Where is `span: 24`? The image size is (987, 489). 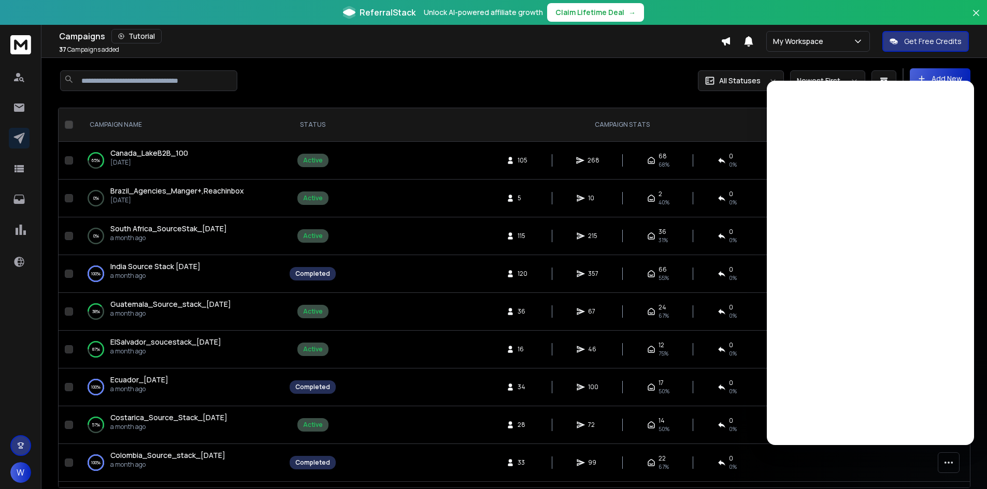
span: 24 is located at coordinates (662, 308).